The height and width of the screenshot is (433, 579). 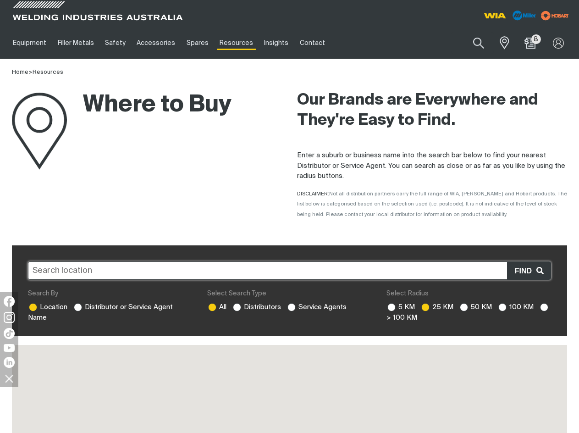 What do you see at coordinates (217, 307) in the screenshot?
I see `label: All` at bounding box center [217, 307].